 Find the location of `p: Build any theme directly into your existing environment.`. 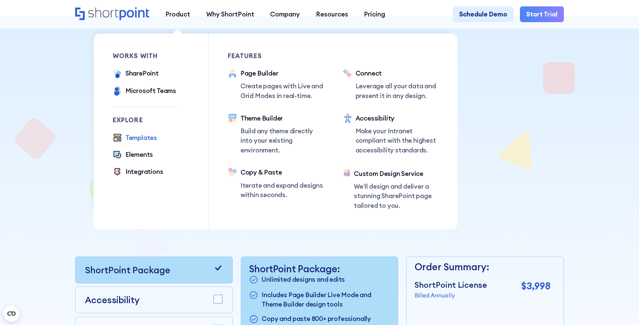

p: Build any theme directly into your existing environment. is located at coordinates (282, 141).